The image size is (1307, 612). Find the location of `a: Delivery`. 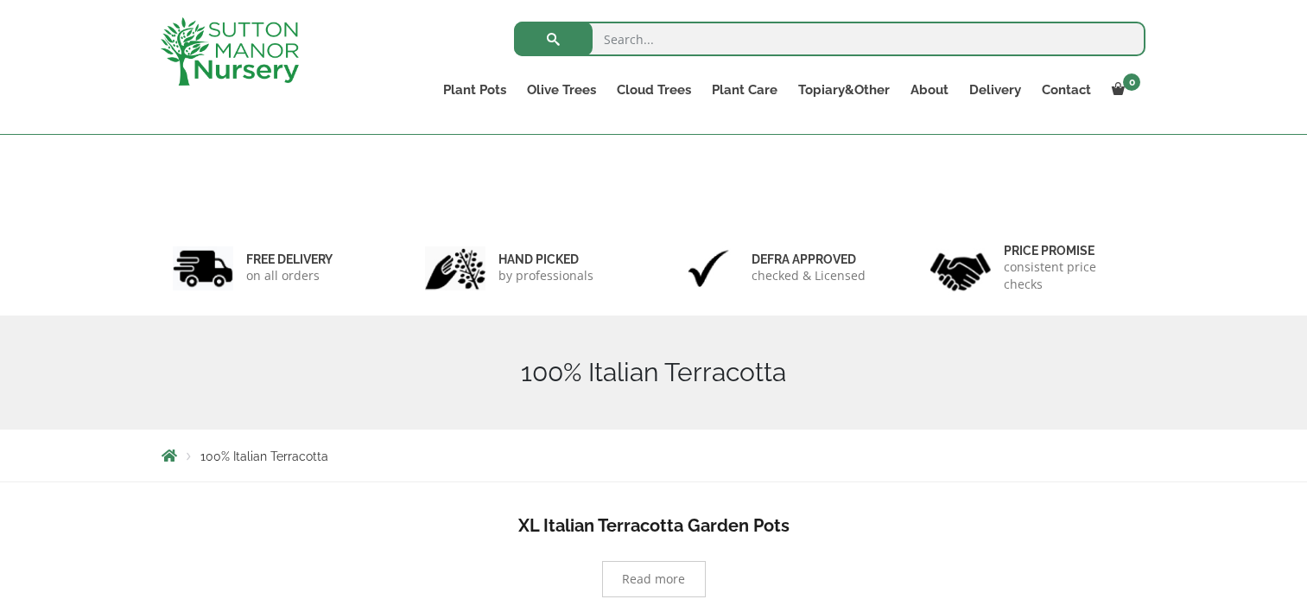

a: Delivery is located at coordinates (995, 90).